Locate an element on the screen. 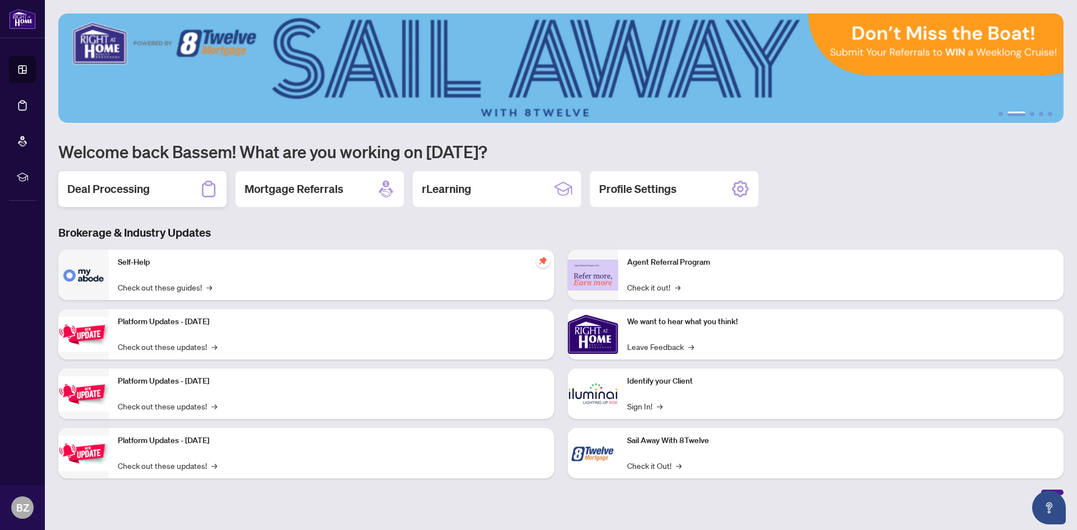 This screenshot has height=530, width=1077. img: Platform Updates - July 8, 2025 is located at coordinates (84, 394).